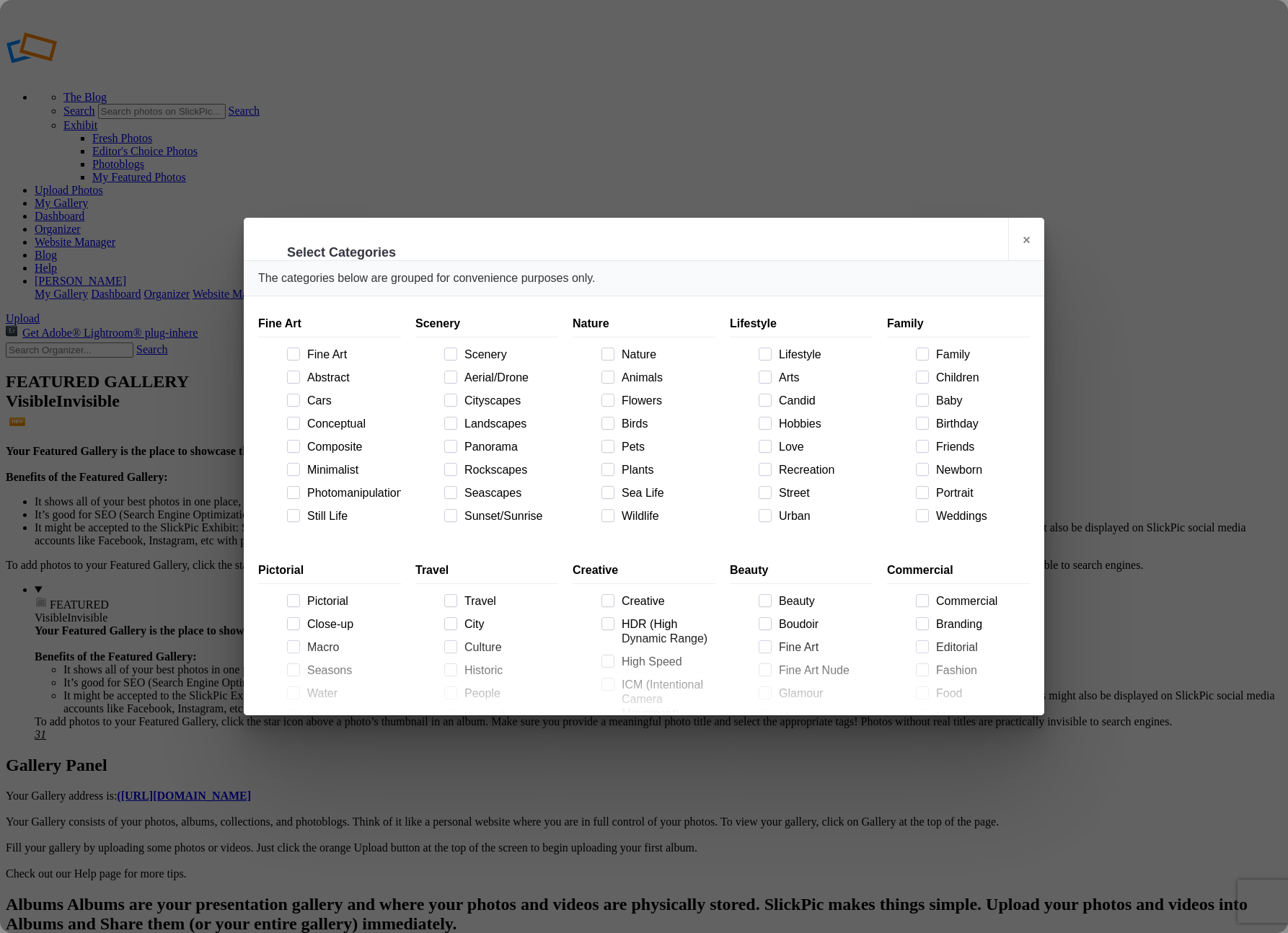  I want to click on span: Travel, so click(509, 601).